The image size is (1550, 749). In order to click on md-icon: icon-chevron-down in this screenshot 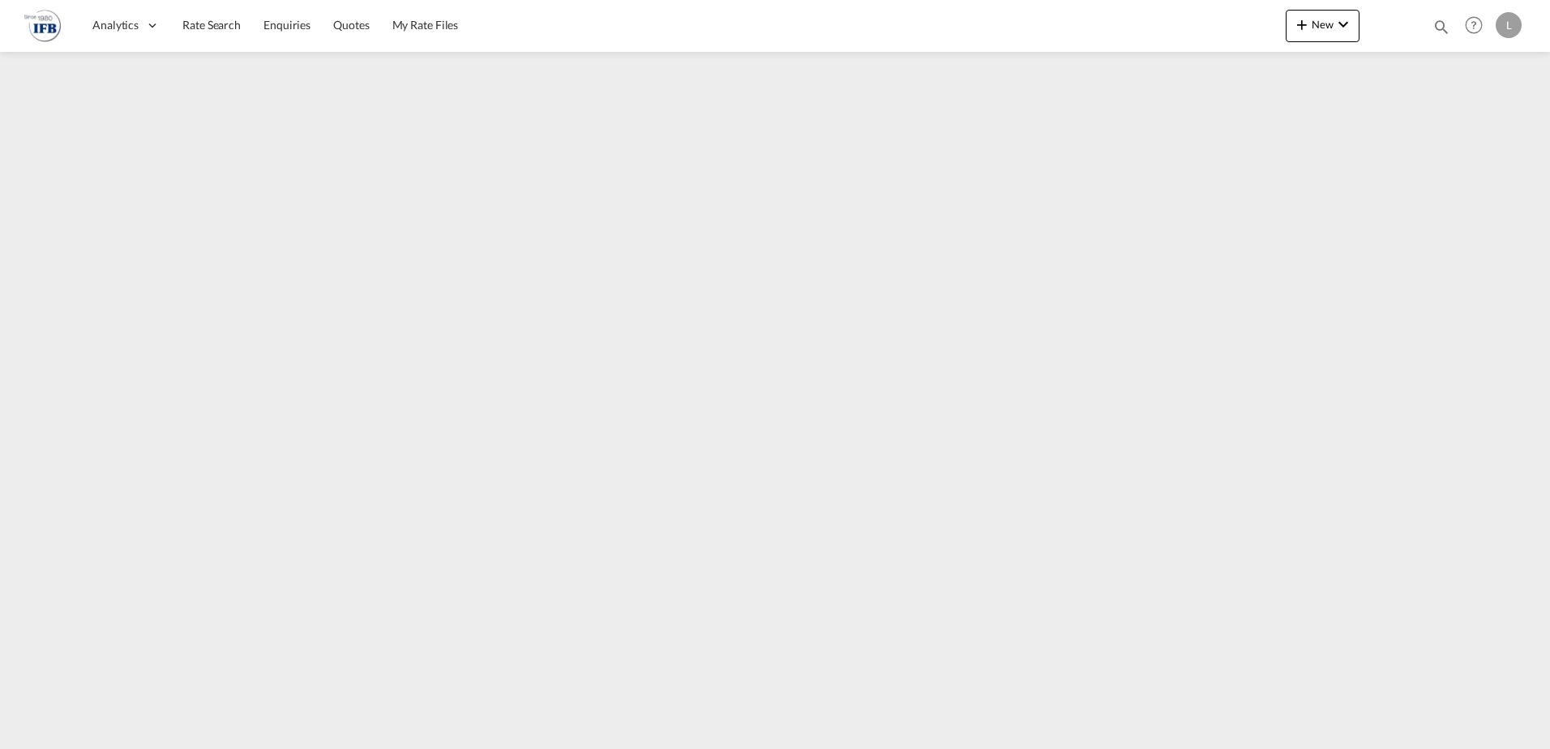, I will do `click(1344, 24)`.